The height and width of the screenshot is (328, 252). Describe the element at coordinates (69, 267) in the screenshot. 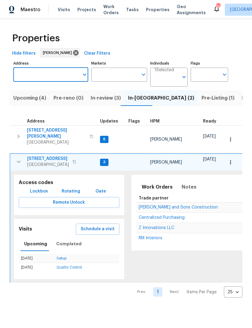

I see `a: Quality Control` at that location.